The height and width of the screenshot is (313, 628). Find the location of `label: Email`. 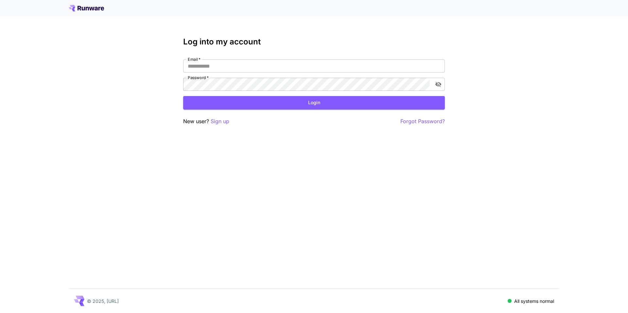

label: Email is located at coordinates (194, 59).